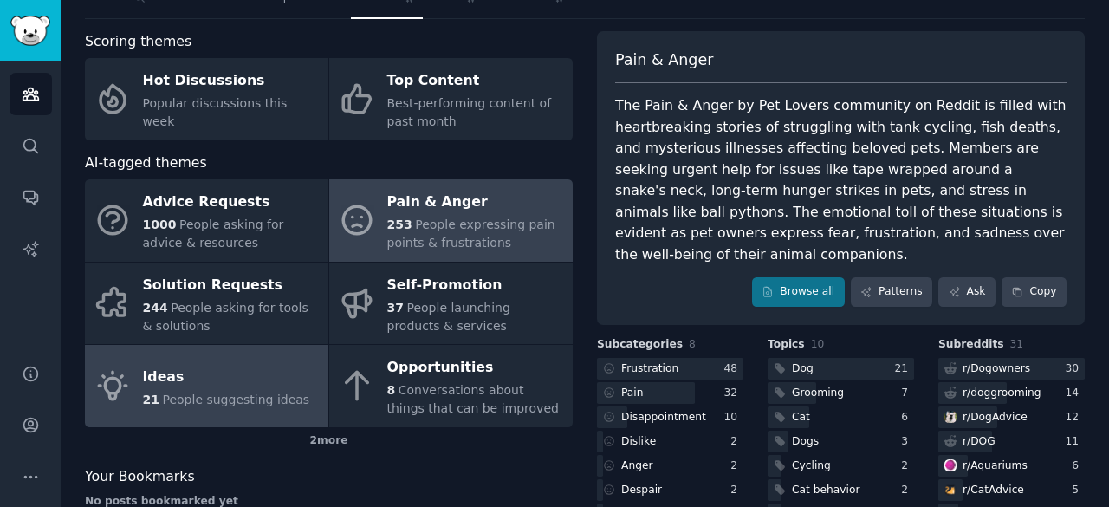 The image size is (1109, 507). Describe the element at coordinates (664, 60) in the screenshot. I see `span: Pain & Anger` at that location.